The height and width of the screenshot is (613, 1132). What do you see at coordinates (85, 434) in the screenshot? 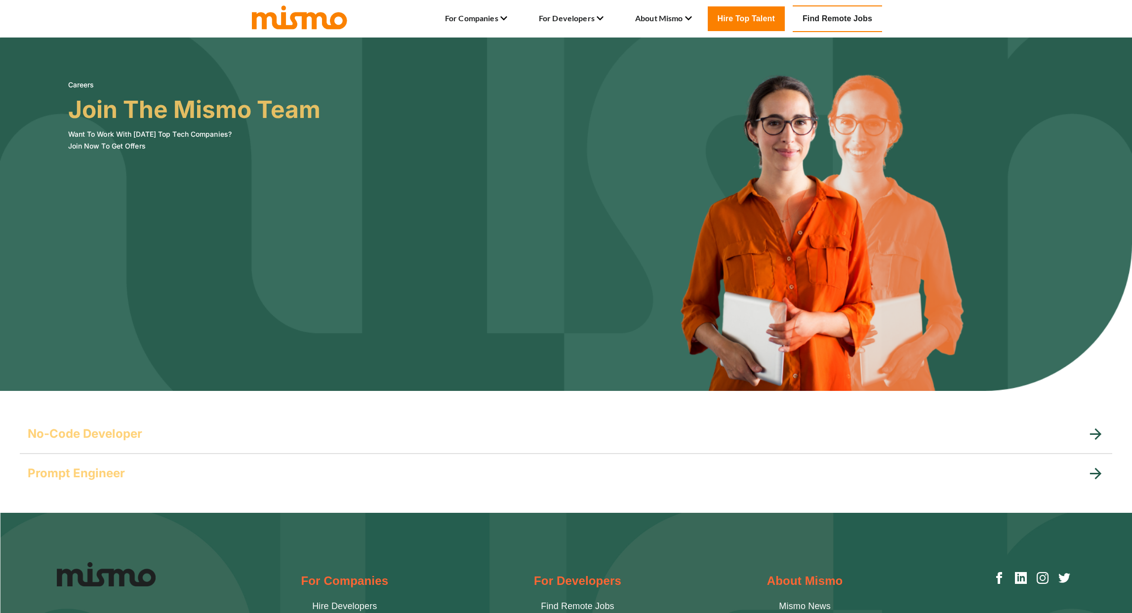
I see `h5: No-Code Developer` at bounding box center [85, 434].